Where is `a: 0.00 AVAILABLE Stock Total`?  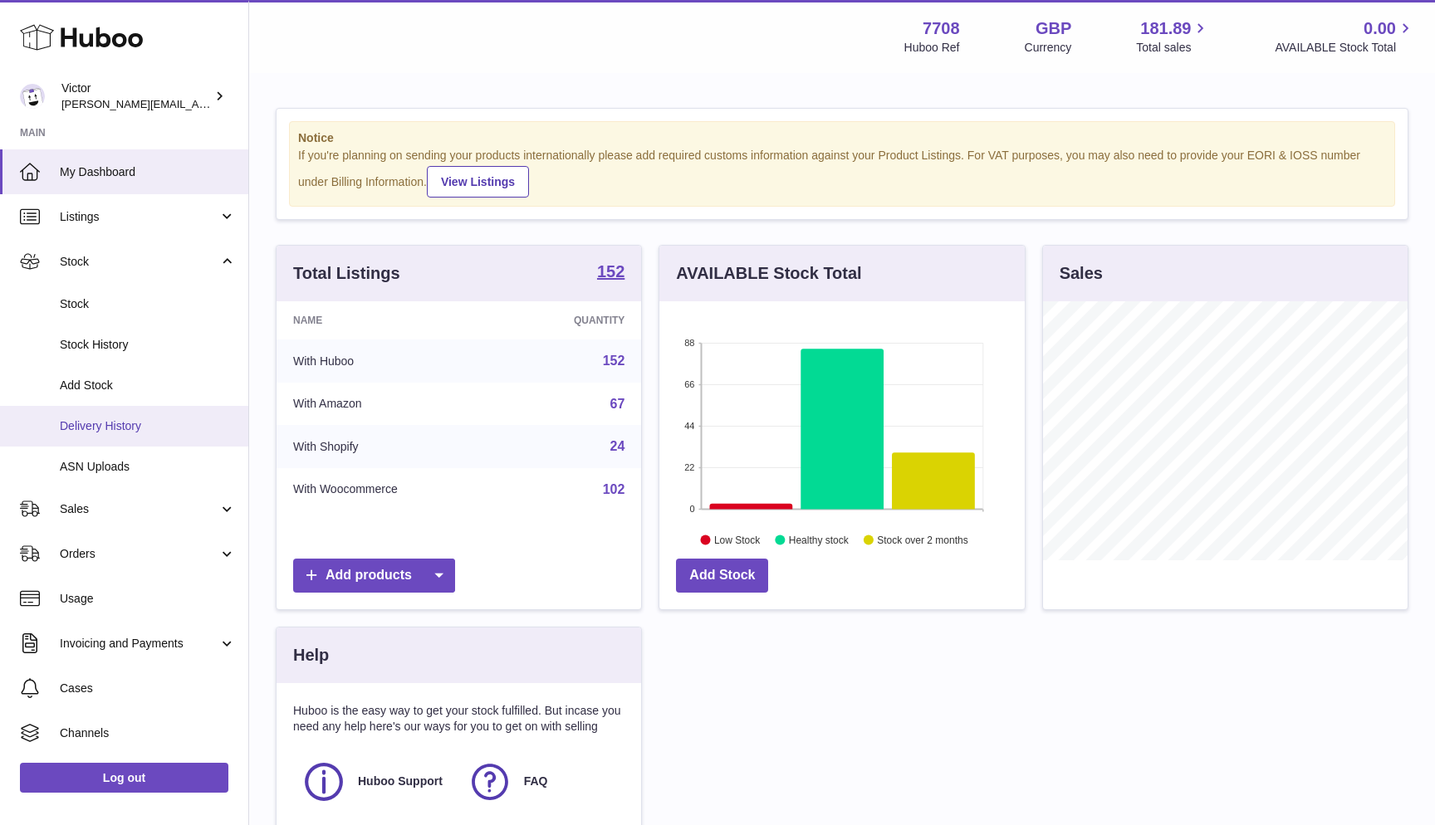
a: 0.00 AVAILABLE Stock Total is located at coordinates (1344, 37).